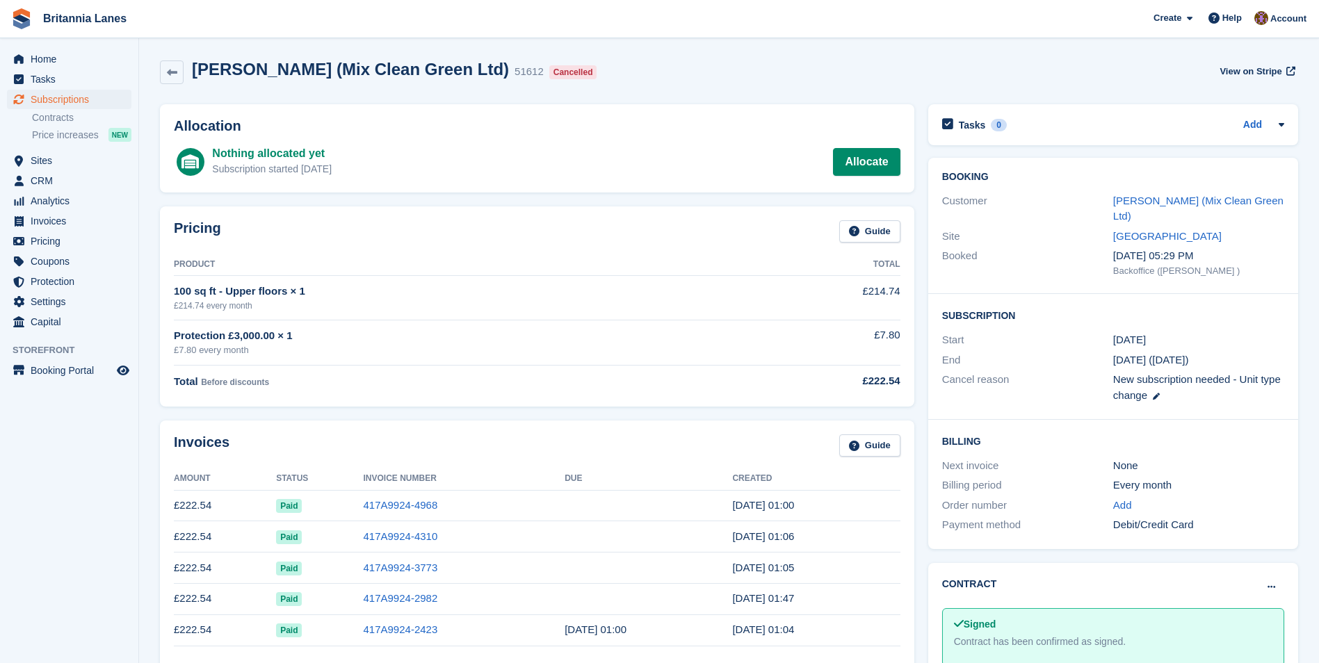 This screenshot has height=663, width=1319. What do you see at coordinates (1027, 505) in the screenshot?
I see `div: Order number` at bounding box center [1027, 505].